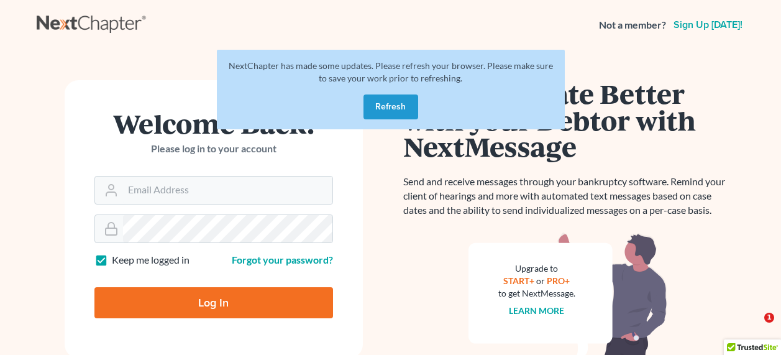  I want to click on a: Forgot your password?, so click(282, 259).